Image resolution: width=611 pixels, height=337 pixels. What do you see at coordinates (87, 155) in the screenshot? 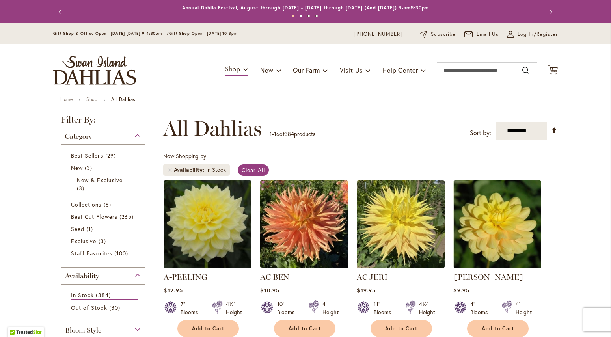
I see `span: Best Sellers` at bounding box center [87, 155].